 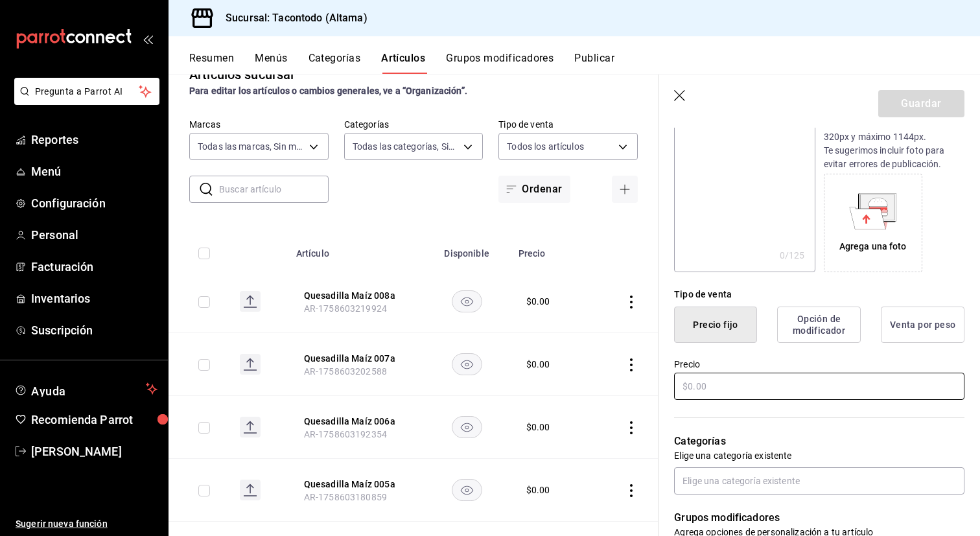 What do you see at coordinates (819, 386) in the screenshot?
I see `input: $0.00` at bounding box center [819, 386].